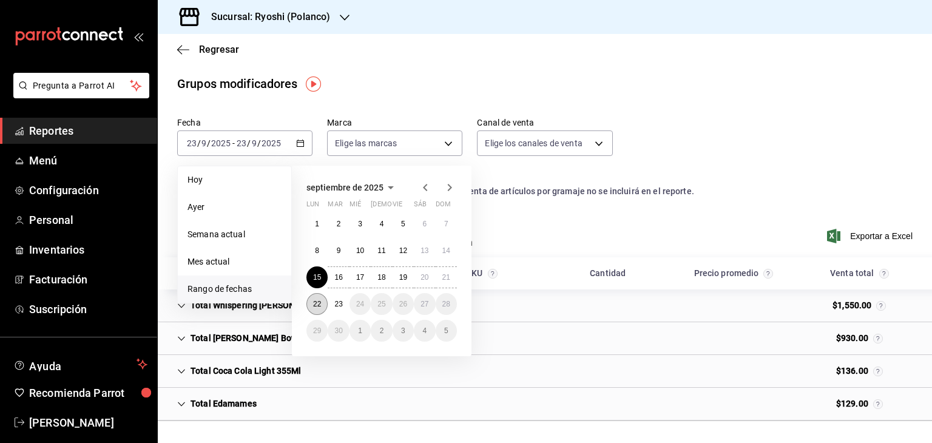  What do you see at coordinates (424, 224) in the screenshot?
I see `button: 6 de septiembre de 2025` at bounding box center [424, 224].